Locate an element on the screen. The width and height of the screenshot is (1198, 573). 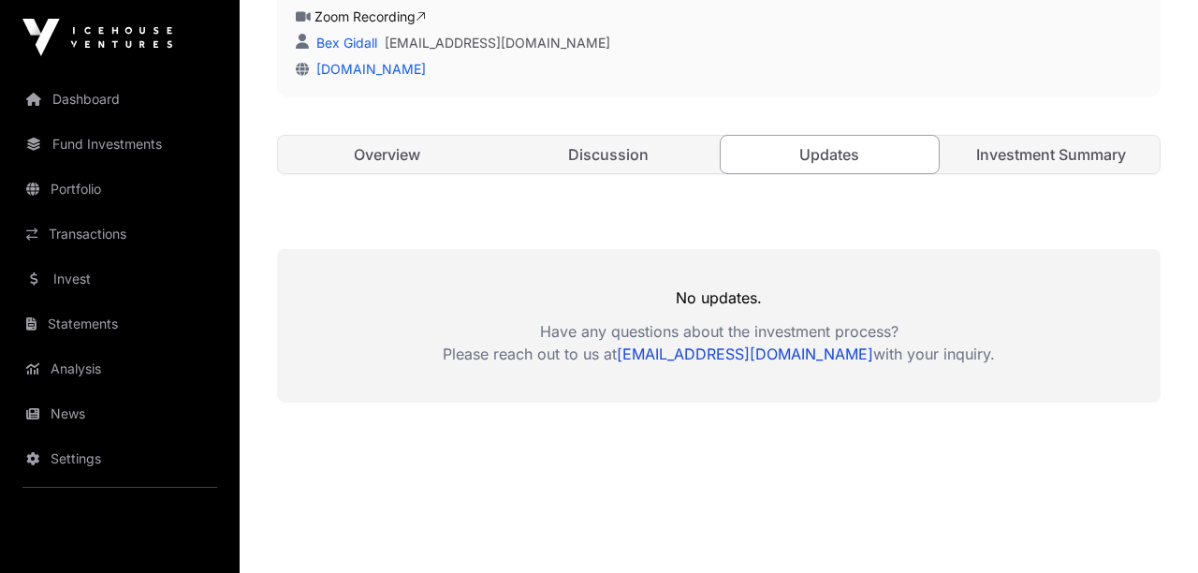
a: Bex Gidall is located at coordinates (344, 42).